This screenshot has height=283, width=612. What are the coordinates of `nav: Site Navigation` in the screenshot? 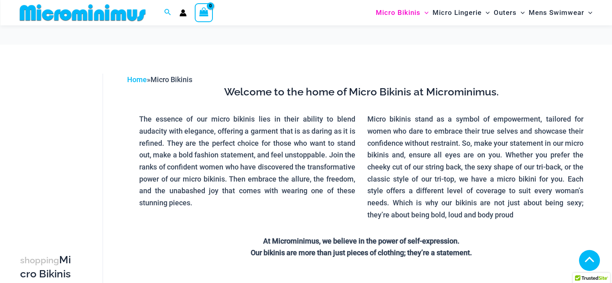 It's located at (484, 12).